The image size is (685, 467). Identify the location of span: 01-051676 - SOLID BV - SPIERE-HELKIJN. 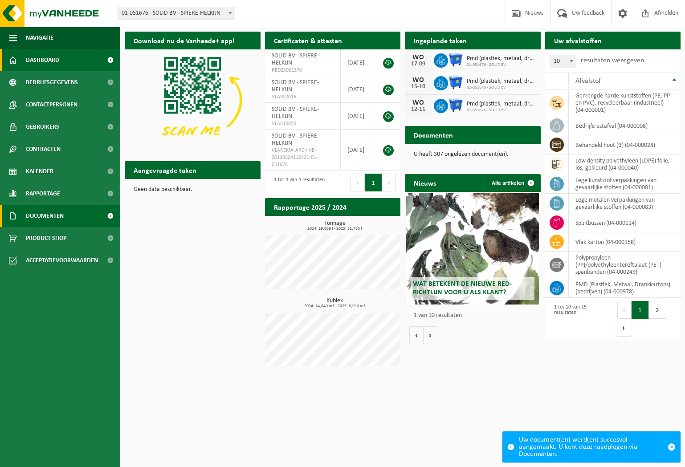
(176, 13).